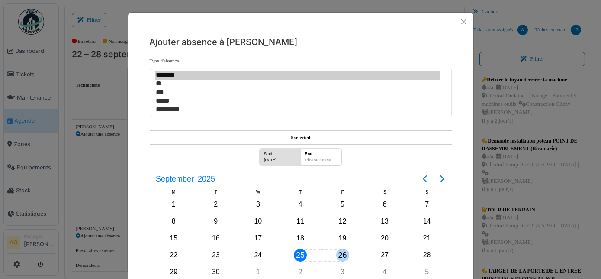  I want to click on div: Tuesday, September 23, 2025, so click(216, 255).